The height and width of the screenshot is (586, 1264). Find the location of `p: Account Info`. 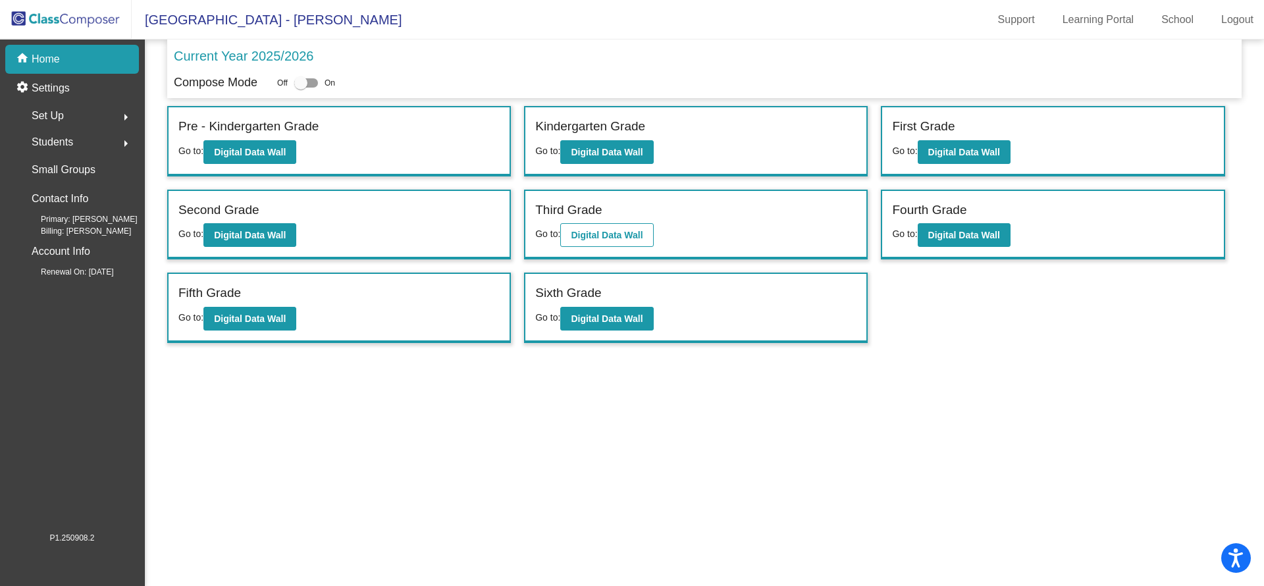

p: Account Info is located at coordinates (61, 251).